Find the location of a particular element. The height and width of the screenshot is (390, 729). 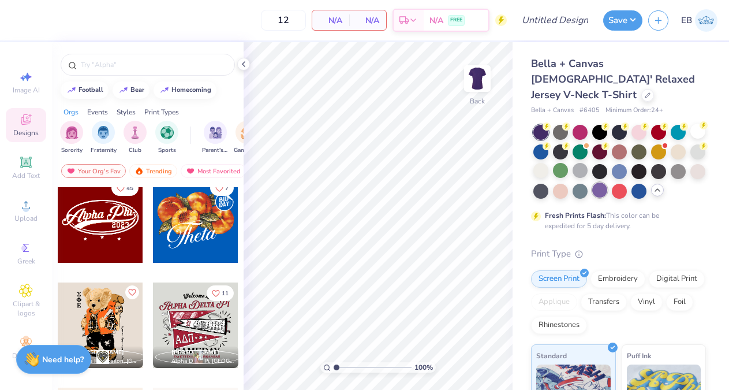

div: Embroidery is located at coordinates (618, 279).